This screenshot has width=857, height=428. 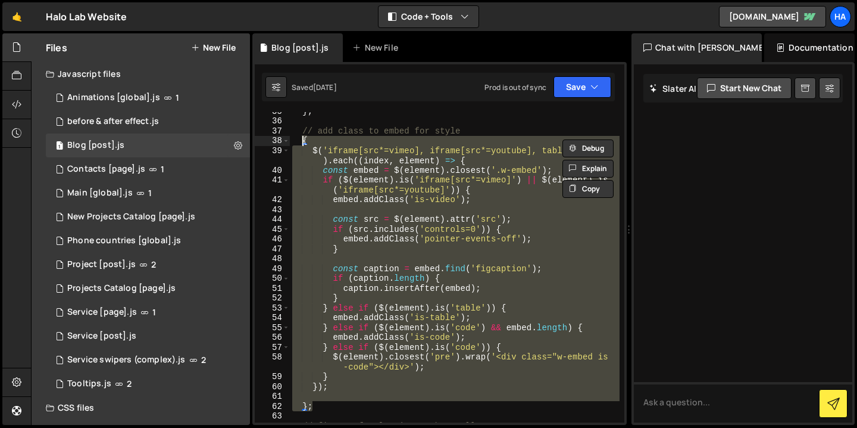 What do you see at coordinates (148, 193) in the screenshot?
I see `div: 826/1521.js` at bounding box center [148, 193].